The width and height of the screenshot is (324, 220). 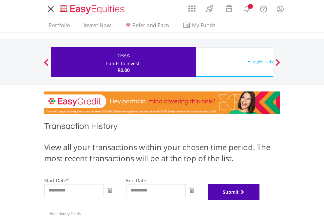 I want to click on a: FAQ's and Support, so click(x=264, y=8).